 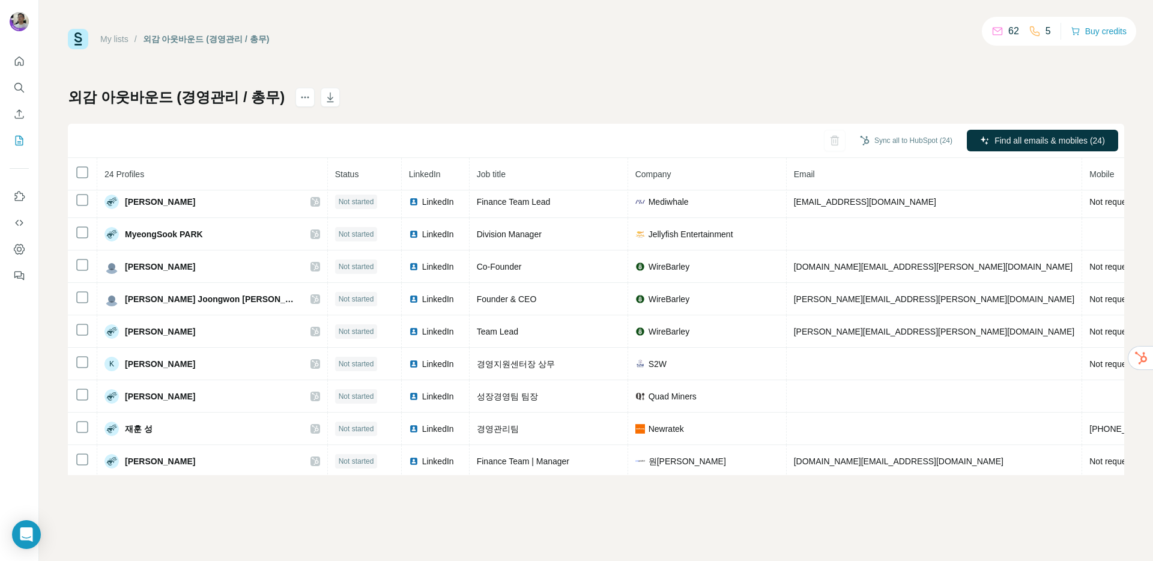 I want to click on span: 성장경영팀 팀장, so click(x=507, y=396).